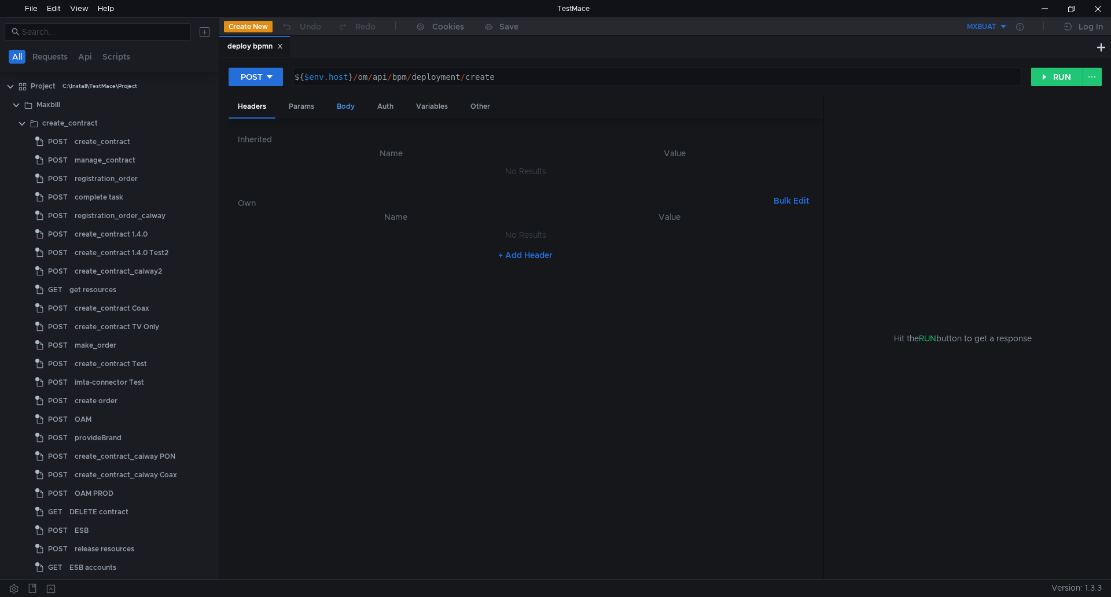  I want to click on div: make_order, so click(95, 345).